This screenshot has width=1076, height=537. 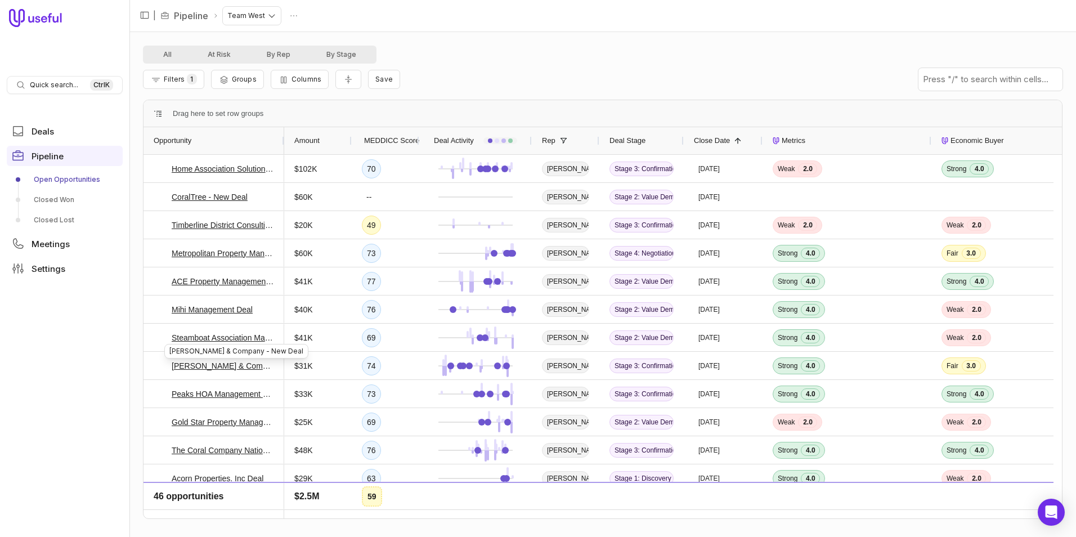 I want to click on span: Deal Activity, so click(x=454, y=141).